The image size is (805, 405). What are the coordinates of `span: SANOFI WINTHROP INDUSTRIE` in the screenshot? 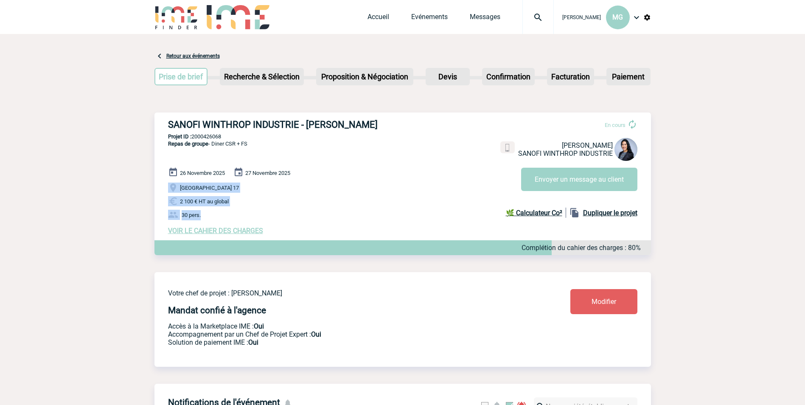 It's located at (565, 153).